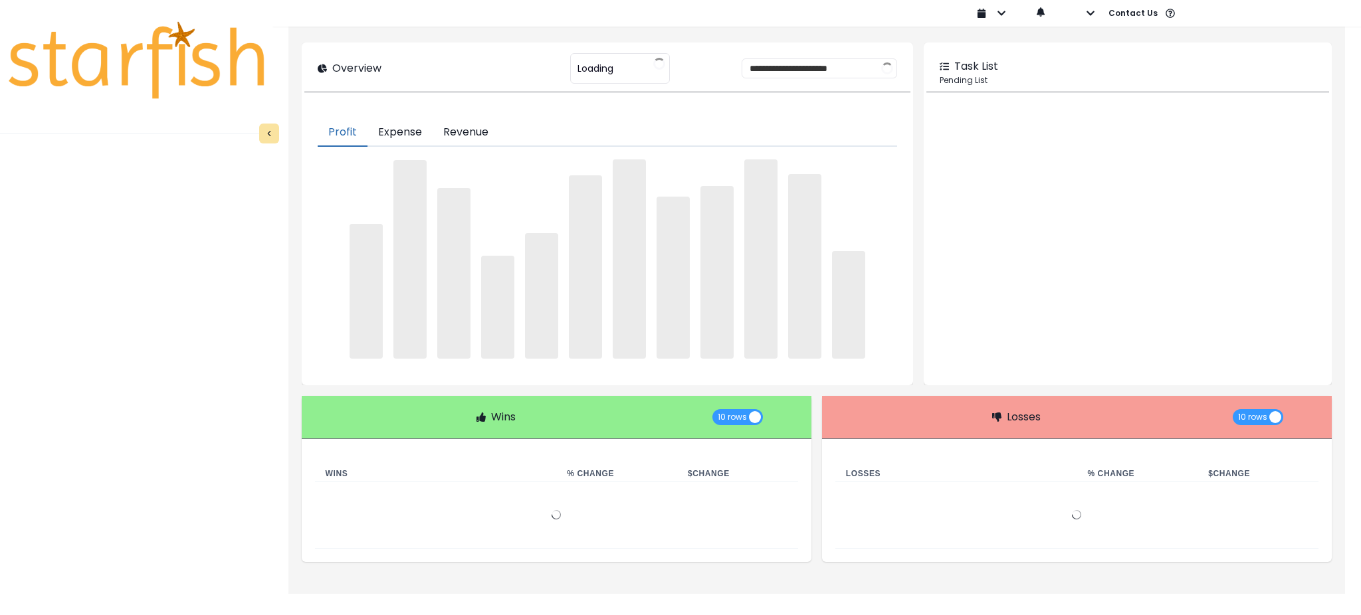 The height and width of the screenshot is (615, 1361). I want to click on button: Revenue, so click(466, 133).